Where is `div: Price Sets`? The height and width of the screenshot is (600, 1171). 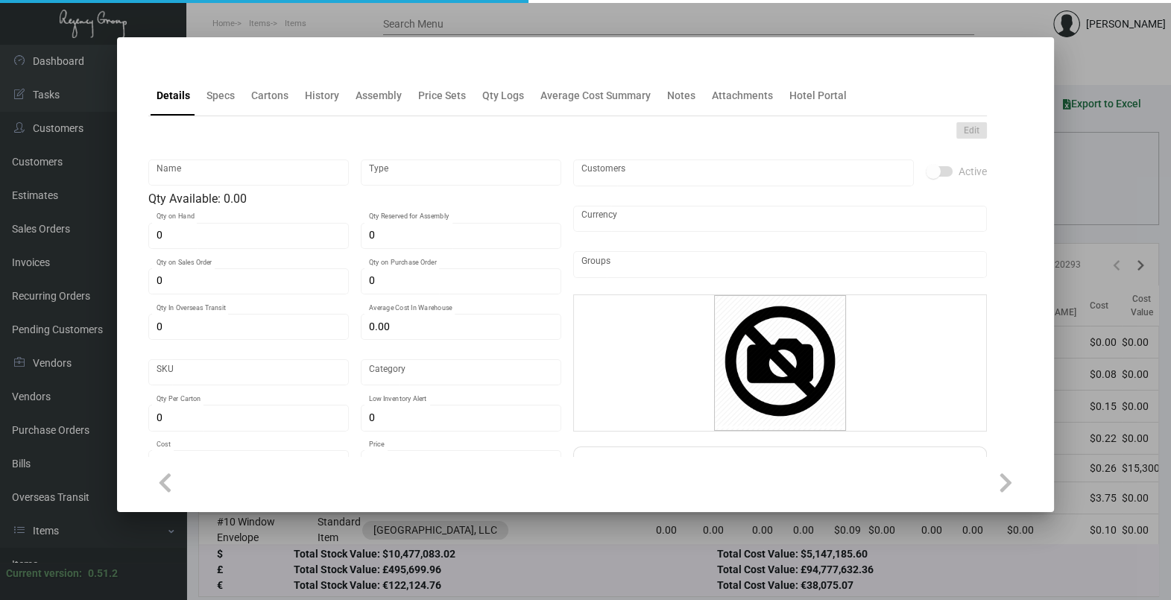 div: Price Sets is located at coordinates (442, 95).